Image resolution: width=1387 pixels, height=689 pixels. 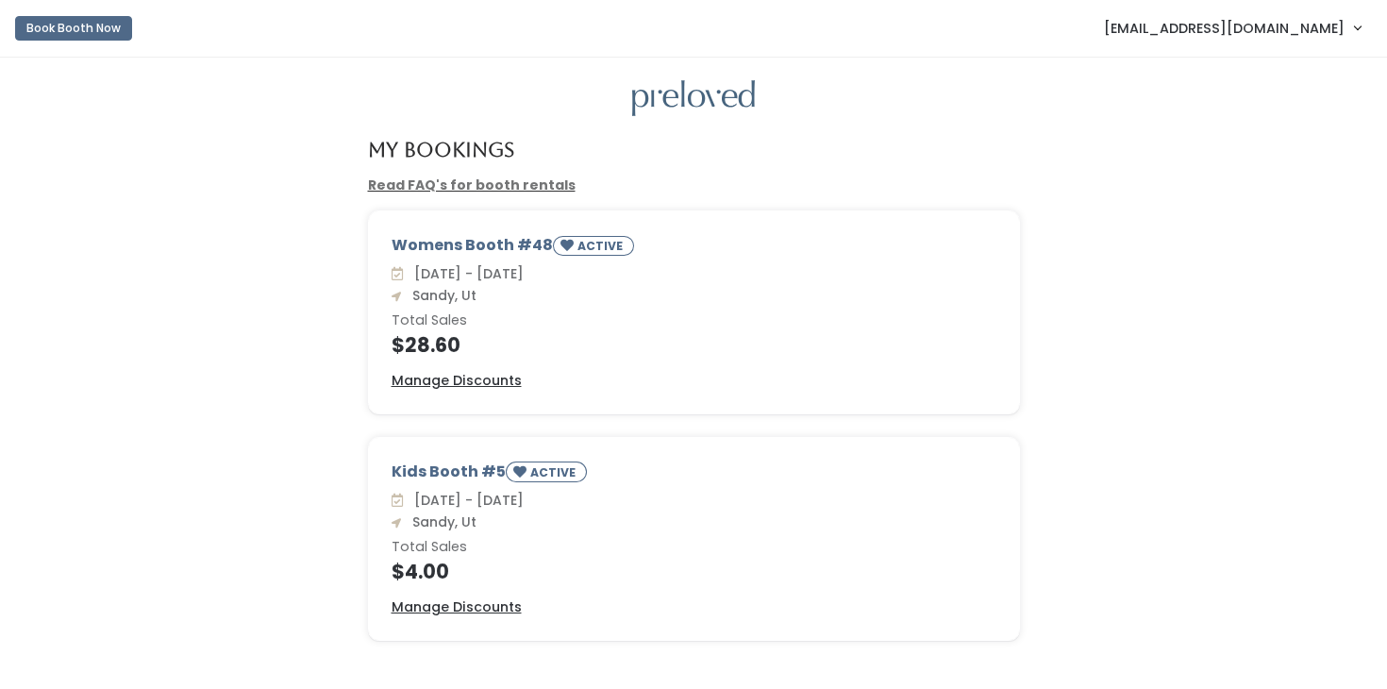 What do you see at coordinates (693, 248) in the screenshot?
I see `div: Womens Booth #48` at bounding box center [693, 248].